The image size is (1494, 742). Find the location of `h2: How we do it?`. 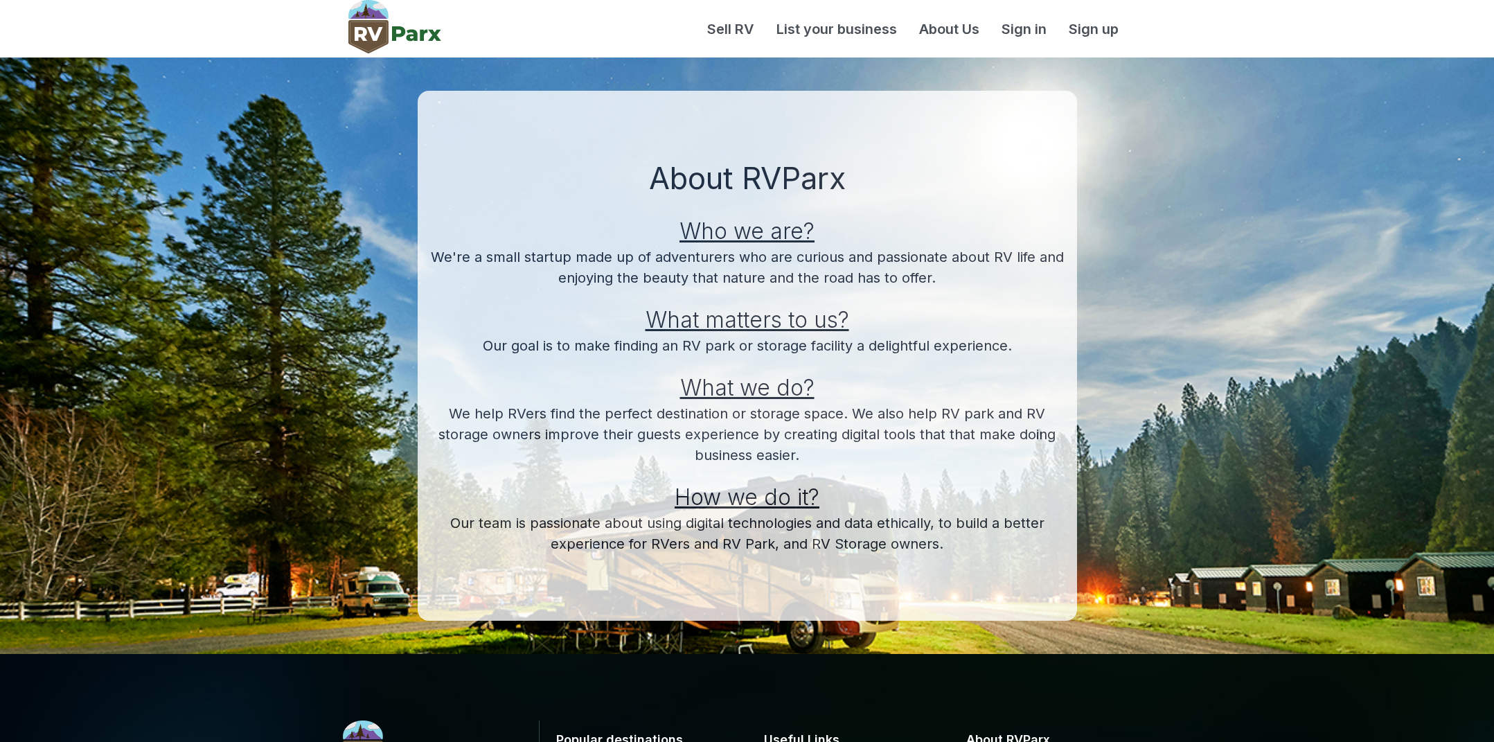

h2: How we do it? is located at coordinates (747, 489).